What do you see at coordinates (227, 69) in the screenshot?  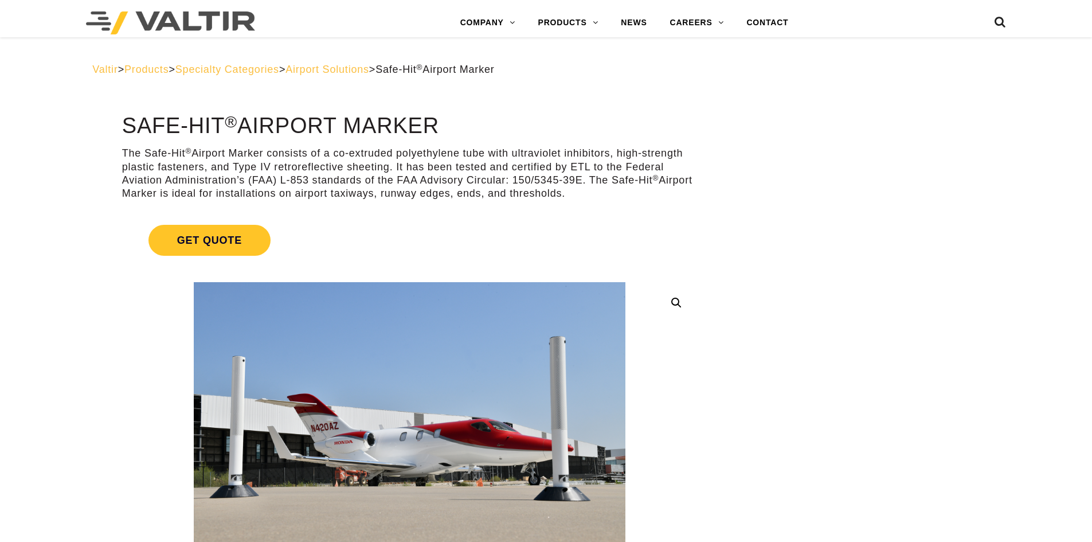 I see `span: Specialty Categories` at bounding box center [227, 69].